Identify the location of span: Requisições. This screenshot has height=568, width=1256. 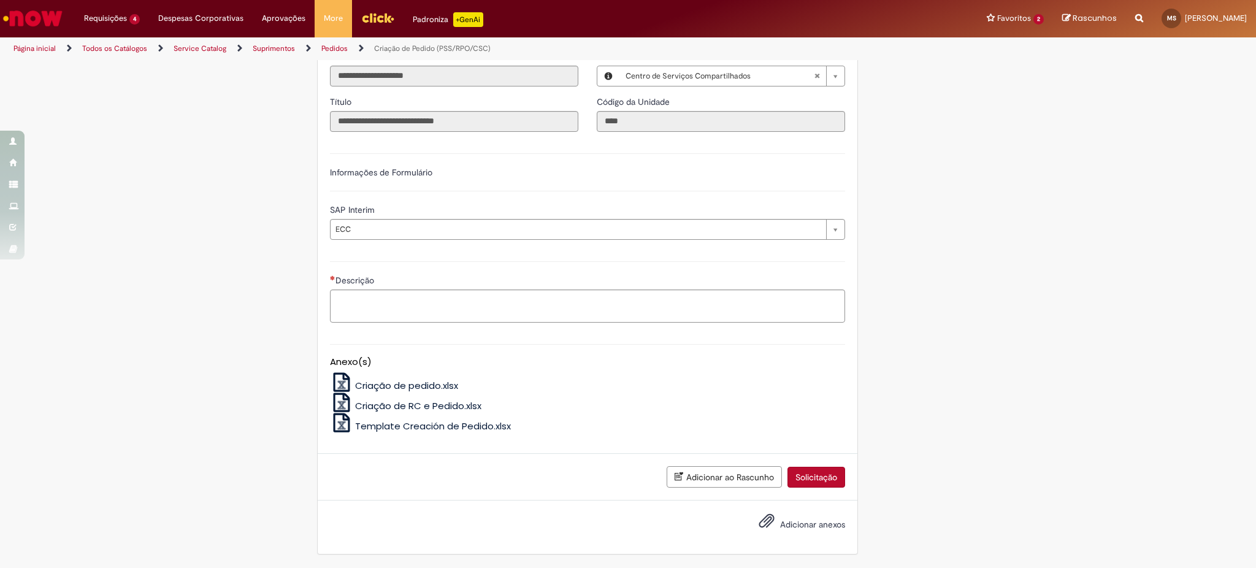
(106, 18).